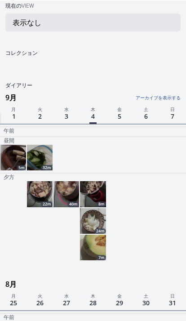  Describe the element at coordinates (40, 157) in the screenshot. I see `a: 32m` at that location.